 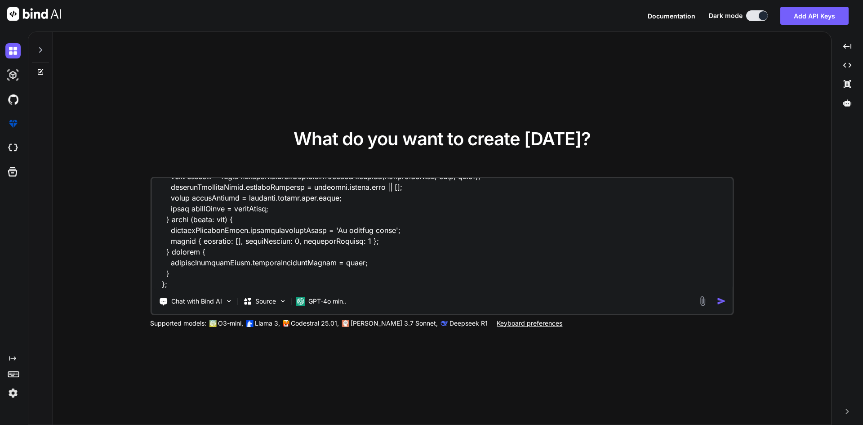 What do you see at coordinates (266, 301) in the screenshot?
I see `p: Source` at bounding box center [266, 301].